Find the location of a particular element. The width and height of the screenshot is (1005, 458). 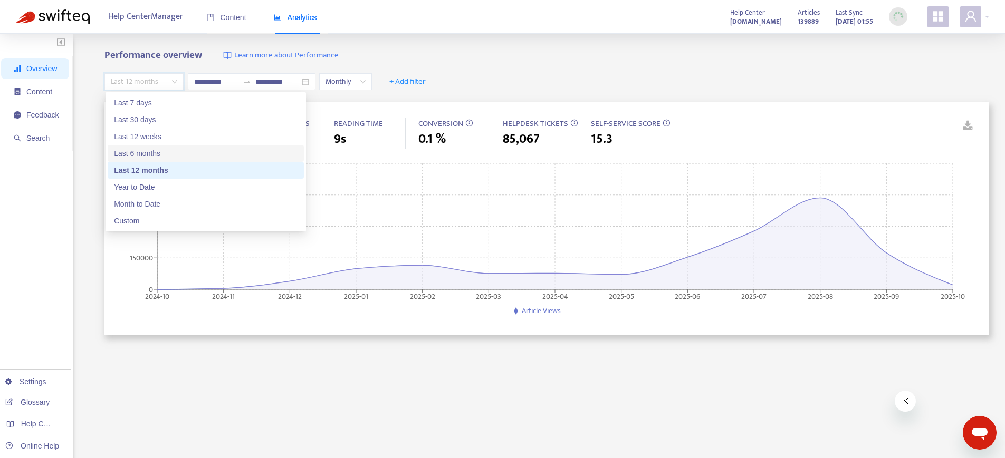

div: Custom is located at coordinates (206, 221).